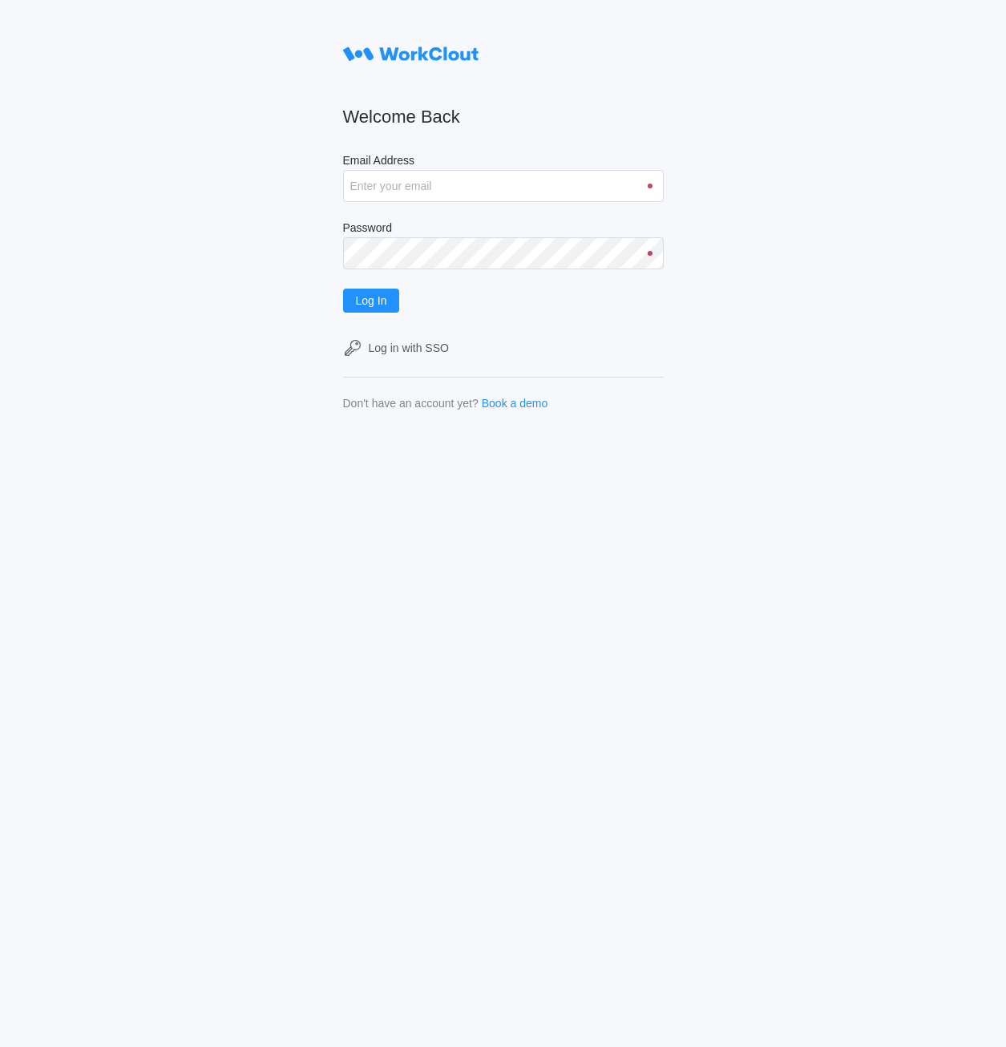  What do you see at coordinates (503, 117) in the screenshot?
I see `h2: Welcome Back` at bounding box center [503, 117].